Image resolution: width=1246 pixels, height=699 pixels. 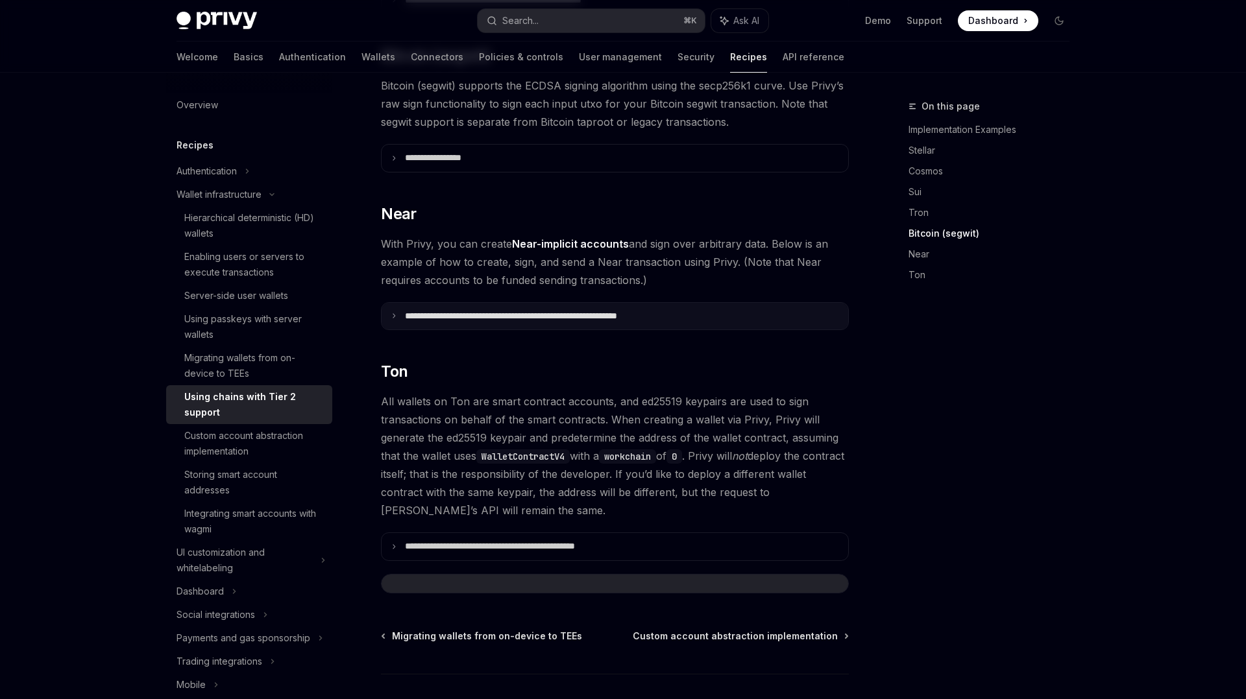 I want to click on span: All wallets on Ton are smart contract accounts, and ed25519 keypairs are used to sign transaction..., so click(x=614, y=456).